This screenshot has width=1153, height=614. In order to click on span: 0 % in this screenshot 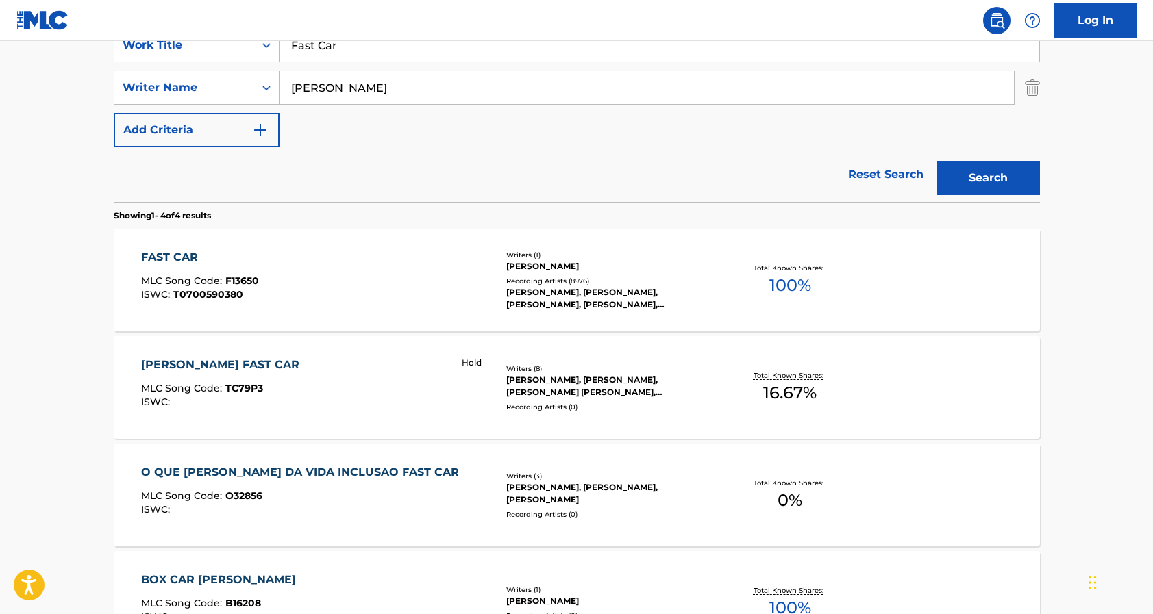, I will do `click(790, 501)`.